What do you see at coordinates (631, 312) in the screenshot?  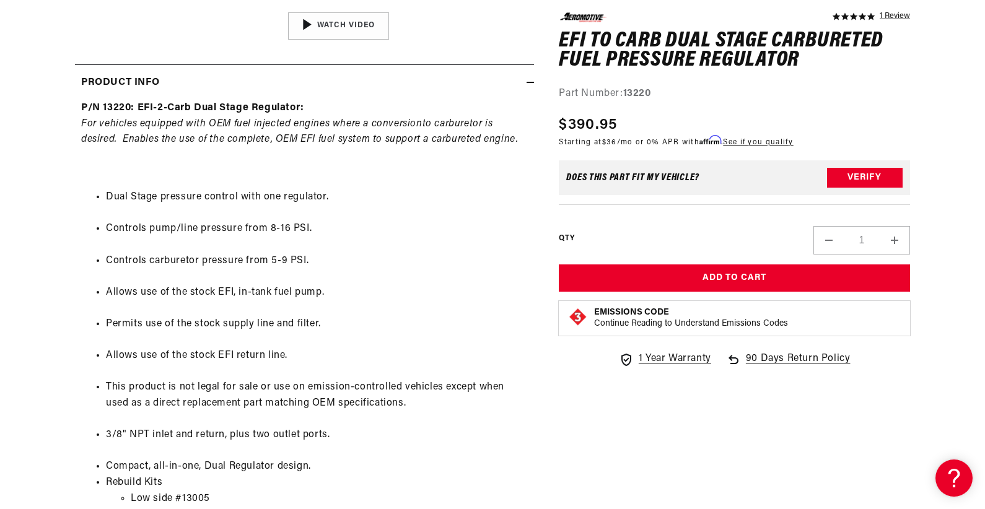 I see `strong: Emissions Code` at bounding box center [631, 312].